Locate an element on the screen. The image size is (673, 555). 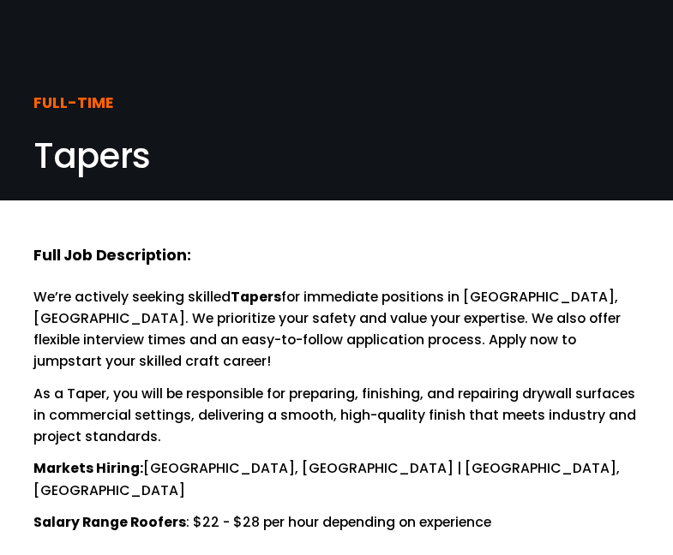
strong: Salary Range Roofers is located at coordinates (110, 522).